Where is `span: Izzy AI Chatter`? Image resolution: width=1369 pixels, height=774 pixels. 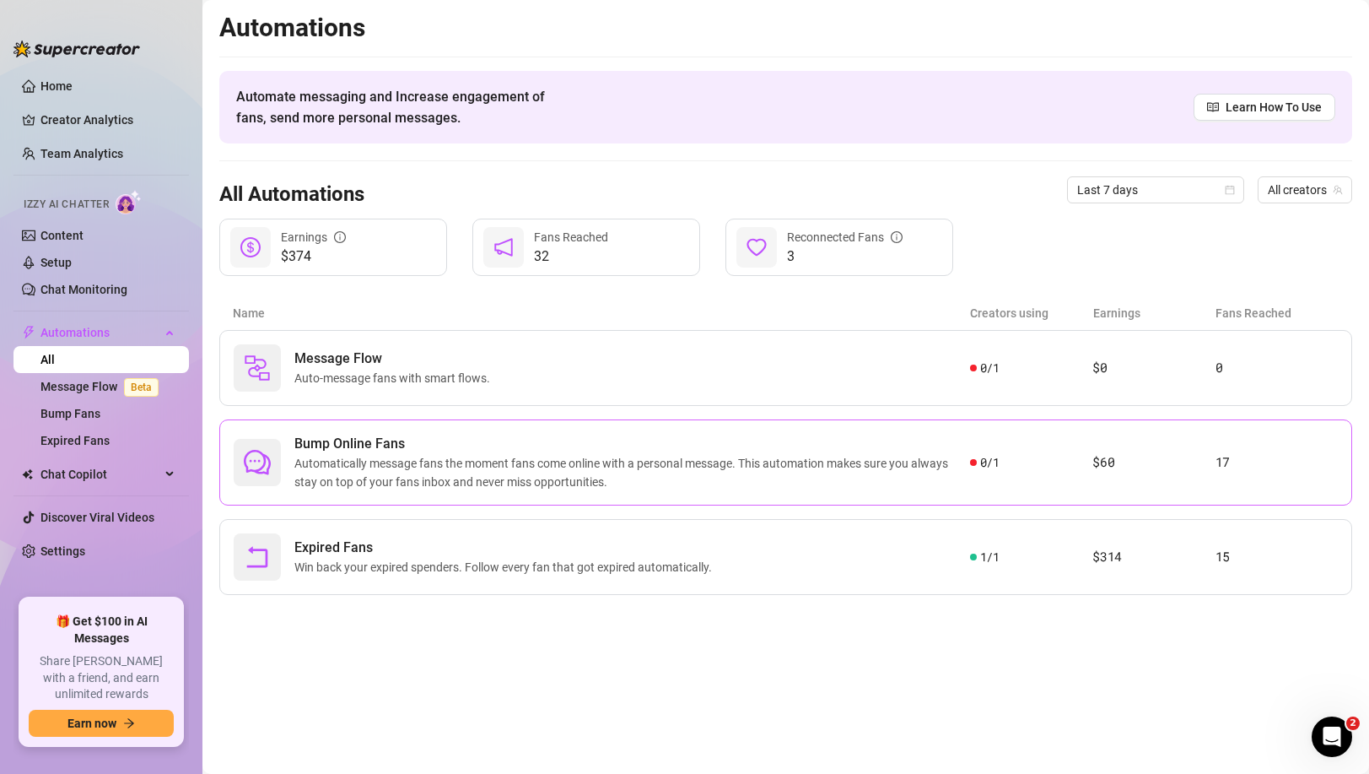 span: Izzy AI Chatter is located at coordinates (66, 204).